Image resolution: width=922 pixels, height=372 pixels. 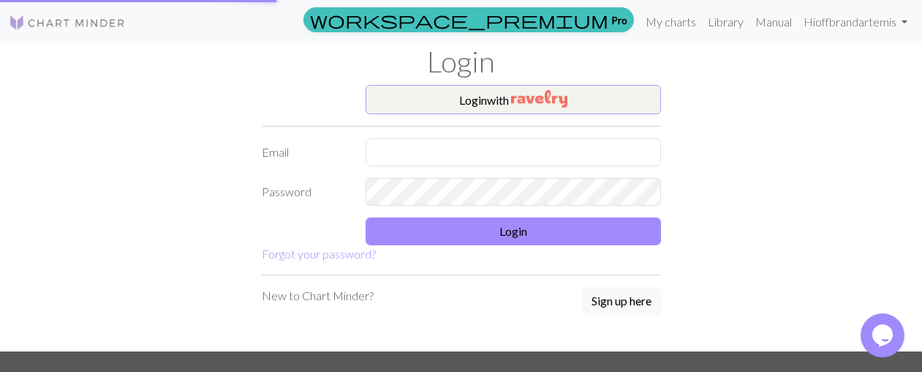 I want to click on a: Sign up here, so click(x=622, y=301).